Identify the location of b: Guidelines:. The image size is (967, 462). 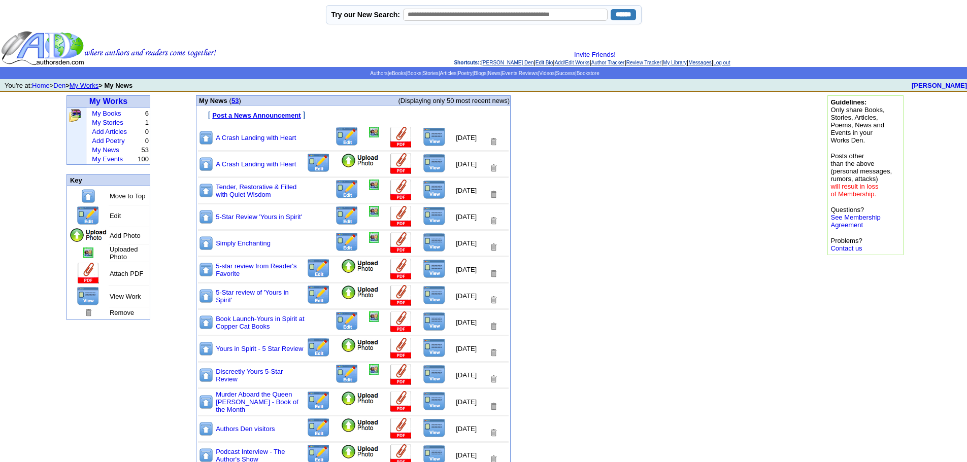
(848, 102).